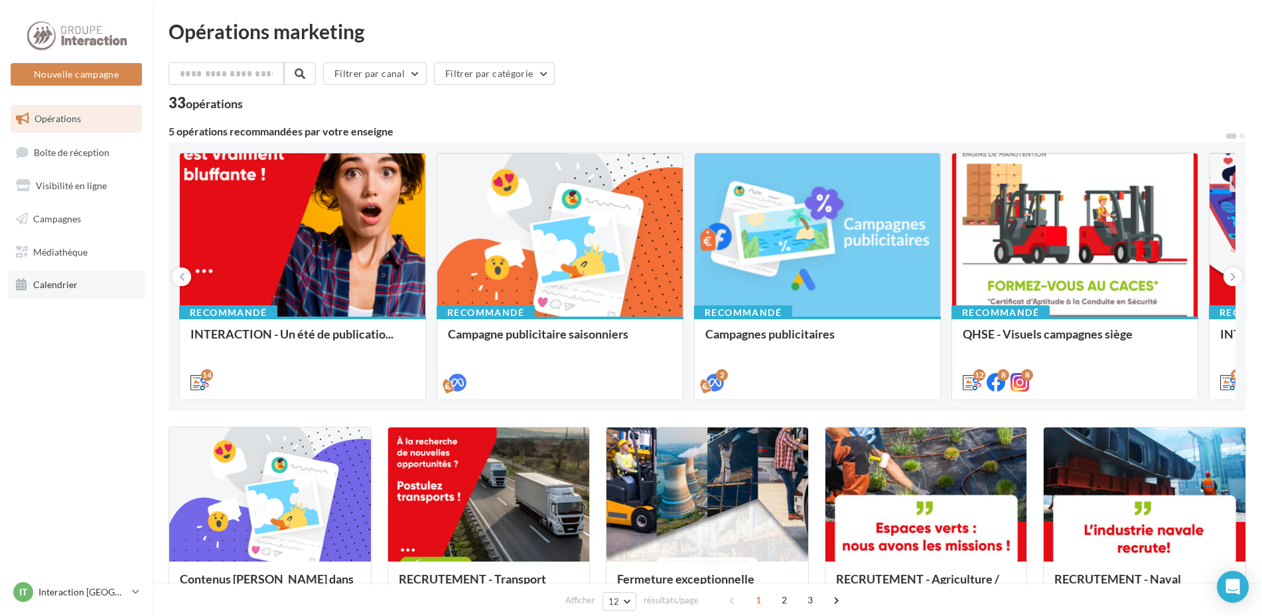 Image resolution: width=1262 pixels, height=616 pixels. What do you see at coordinates (722, 375) in the screenshot?
I see `div: 2` at bounding box center [722, 375].